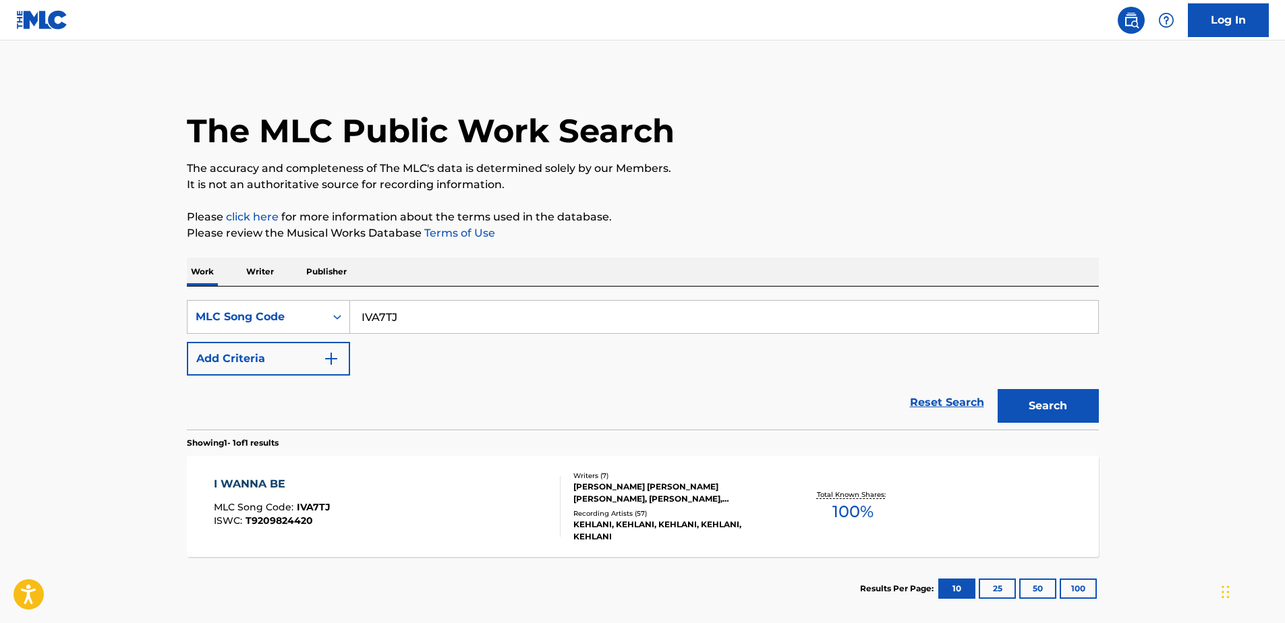  I want to click on div: Writers ( 7 ), so click(675, 475).